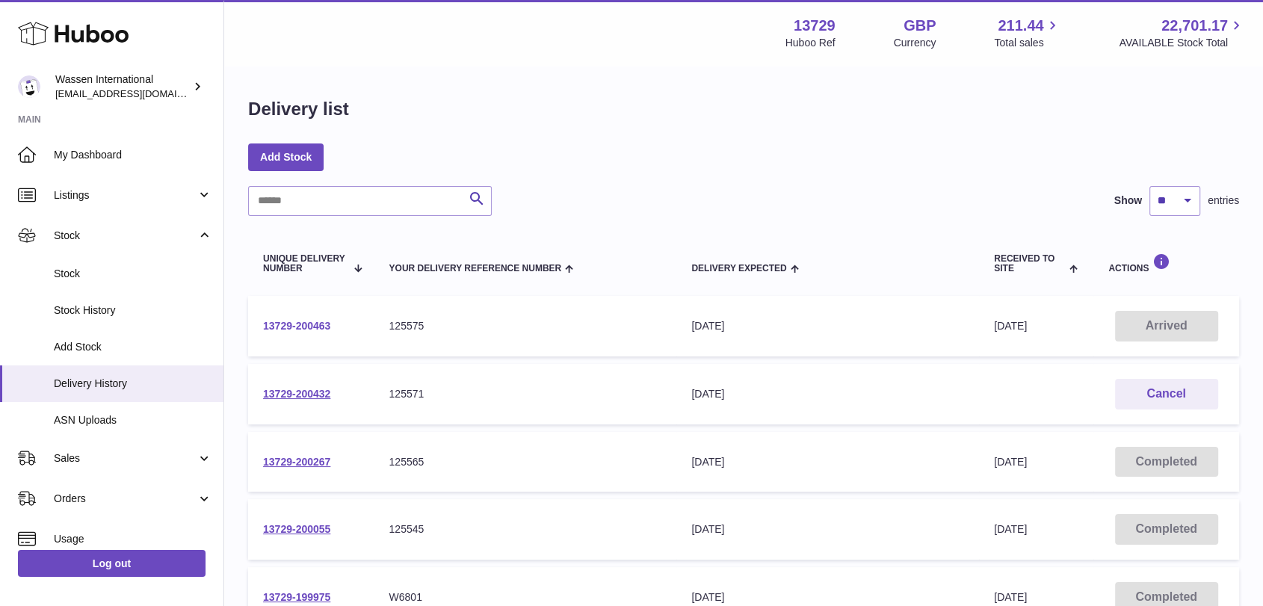  Describe the element at coordinates (29, 87) in the screenshot. I see `img: internationalsupplychain@wassen.com` at that location.